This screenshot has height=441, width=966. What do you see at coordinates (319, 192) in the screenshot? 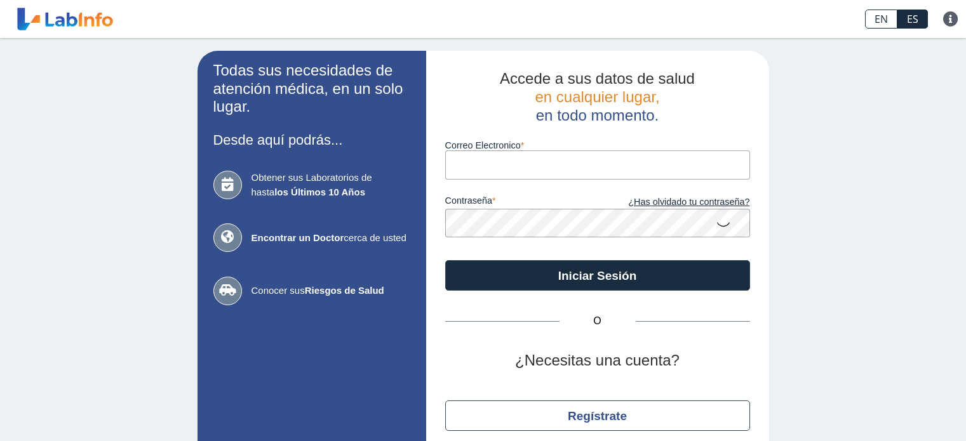
I see `b: los Últimos 10 Años` at bounding box center [319, 192].